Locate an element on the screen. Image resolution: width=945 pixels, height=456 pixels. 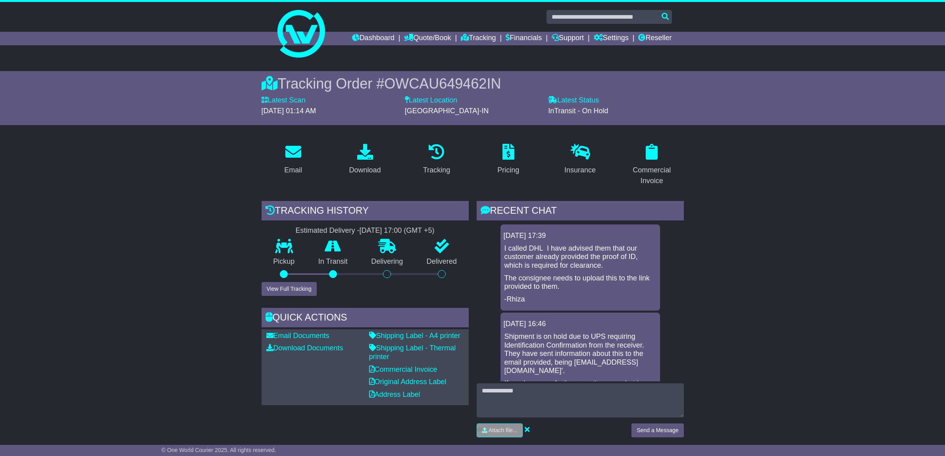
button: View Full Tracking is located at coordinates (289, 289).